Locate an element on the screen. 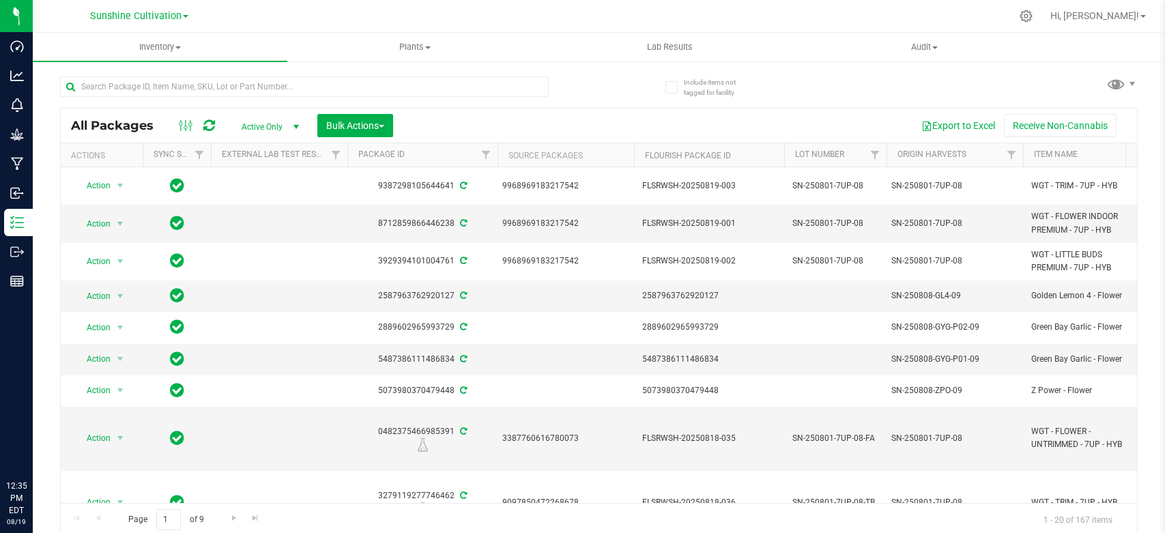  span: Inventory is located at coordinates (160, 47).